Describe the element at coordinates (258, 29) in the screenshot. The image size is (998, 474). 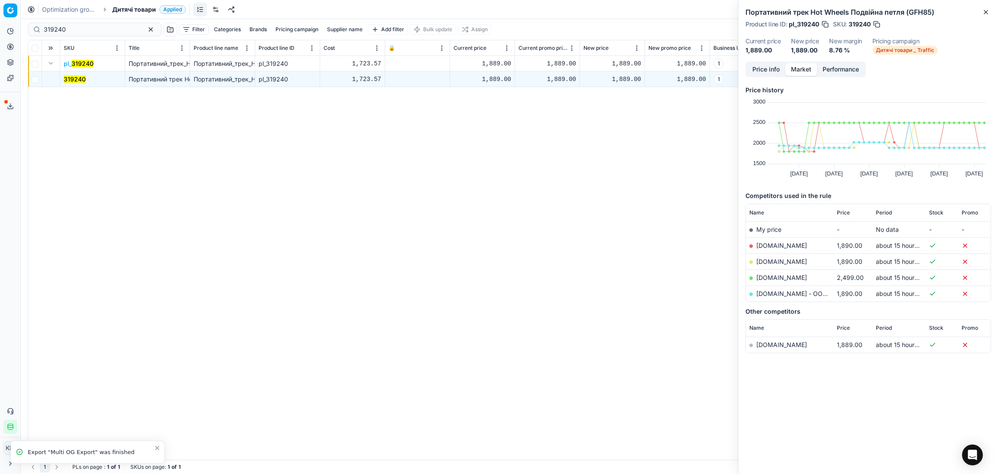
I see `button: Brands` at that location.